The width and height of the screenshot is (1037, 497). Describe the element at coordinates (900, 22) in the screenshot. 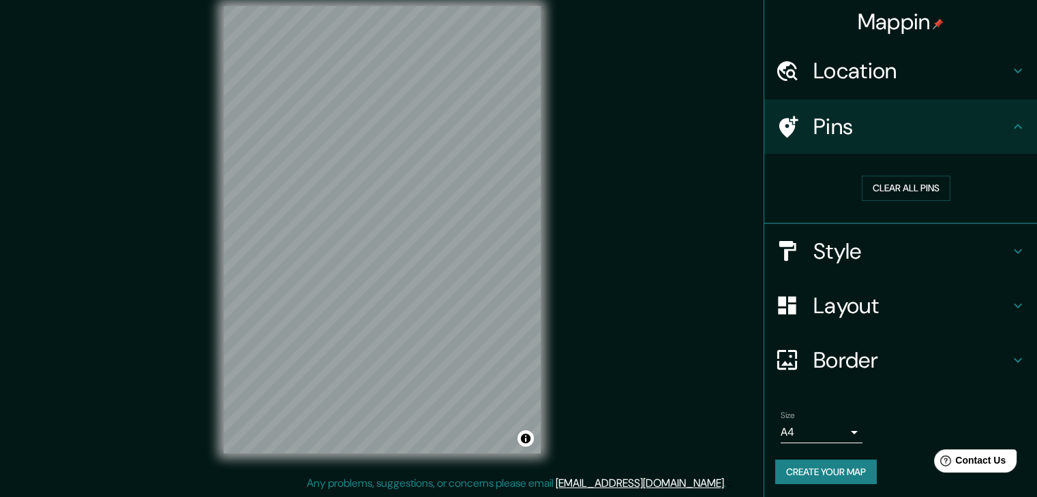

I see `h4: Mappin` at that location.